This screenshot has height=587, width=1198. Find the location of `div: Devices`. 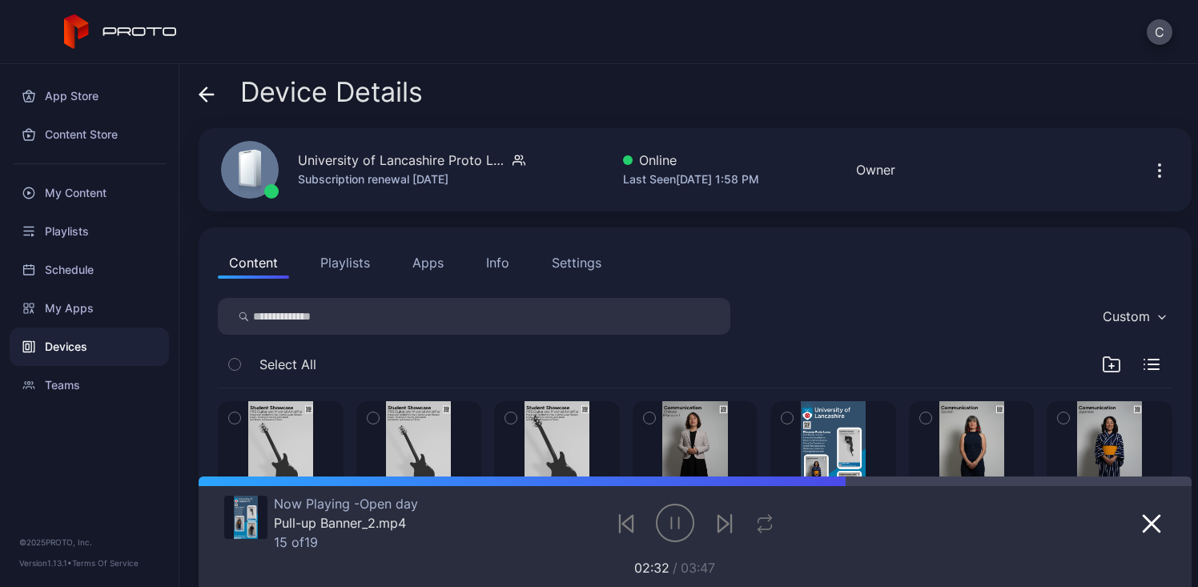

div: Devices is located at coordinates (89, 347).